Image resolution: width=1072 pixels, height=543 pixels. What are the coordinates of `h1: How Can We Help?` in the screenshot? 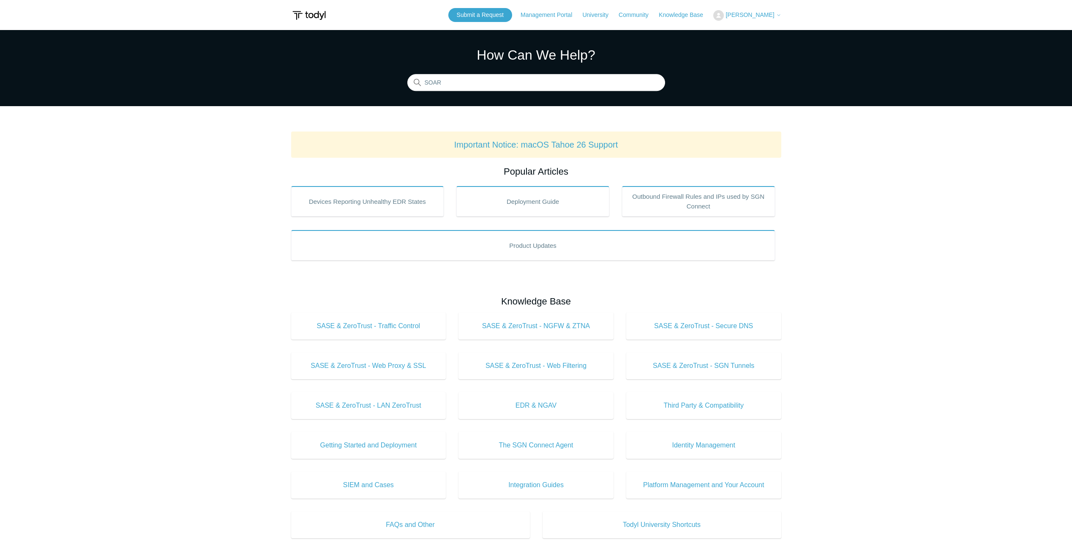 It's located at (536, 55).